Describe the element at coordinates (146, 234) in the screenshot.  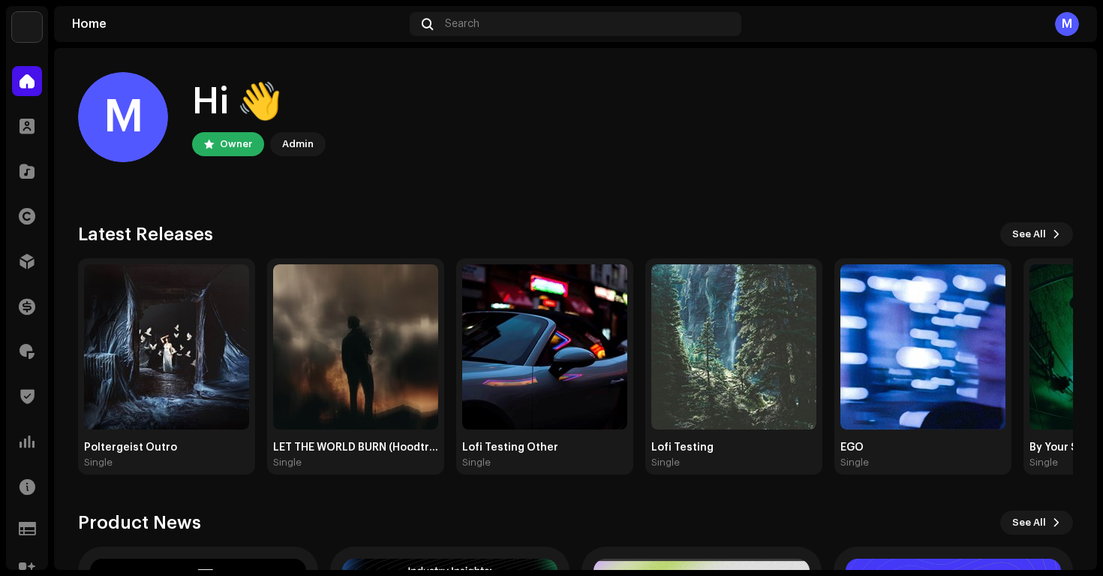
I see `h3: Latest Releases` at that location.